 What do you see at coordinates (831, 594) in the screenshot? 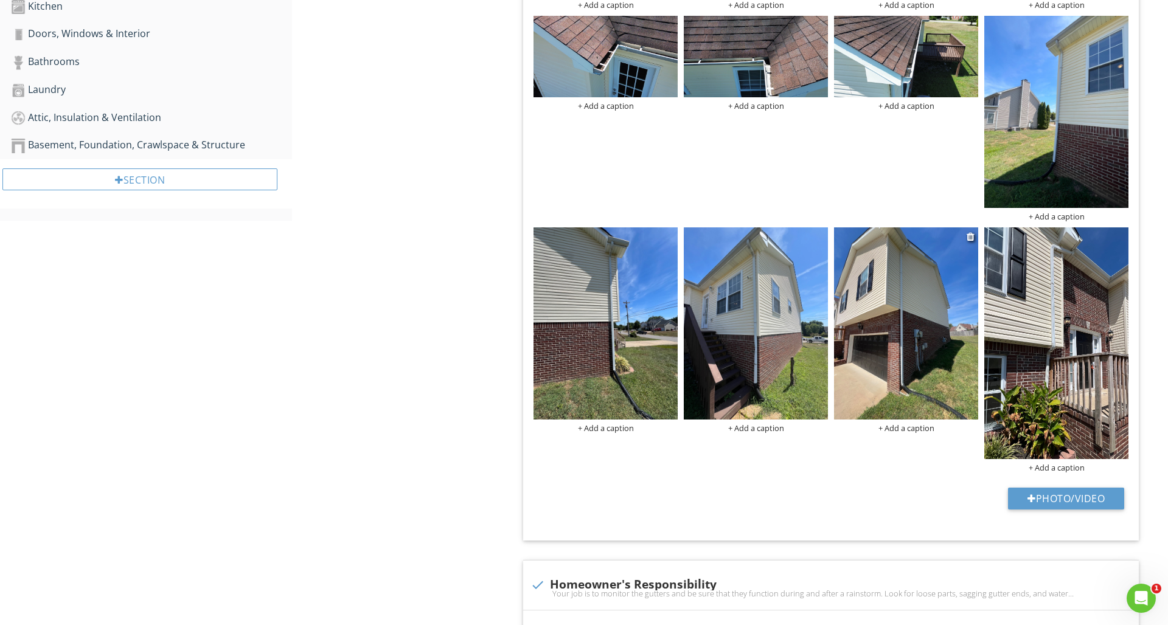
I see `div: Your job is to monitor the gutters and be sure that they function during and after a rainstorm. L...` at bounding box center [831, 594].